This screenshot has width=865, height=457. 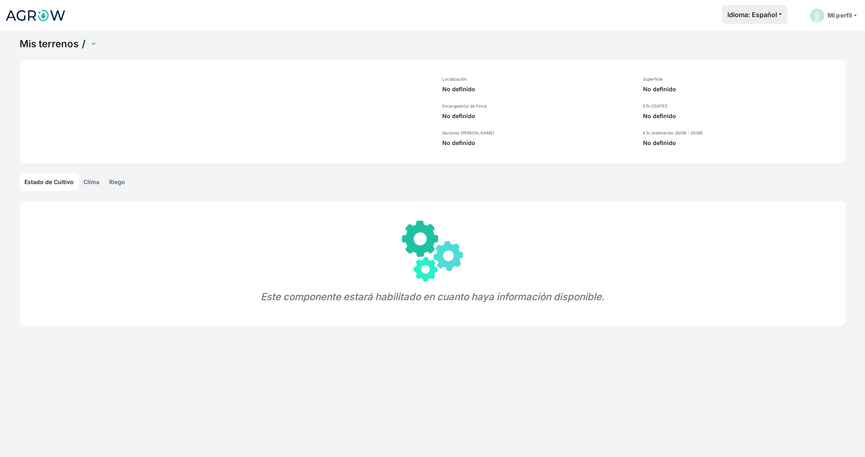 I want to click on img: User, so click(x=817, y=15).